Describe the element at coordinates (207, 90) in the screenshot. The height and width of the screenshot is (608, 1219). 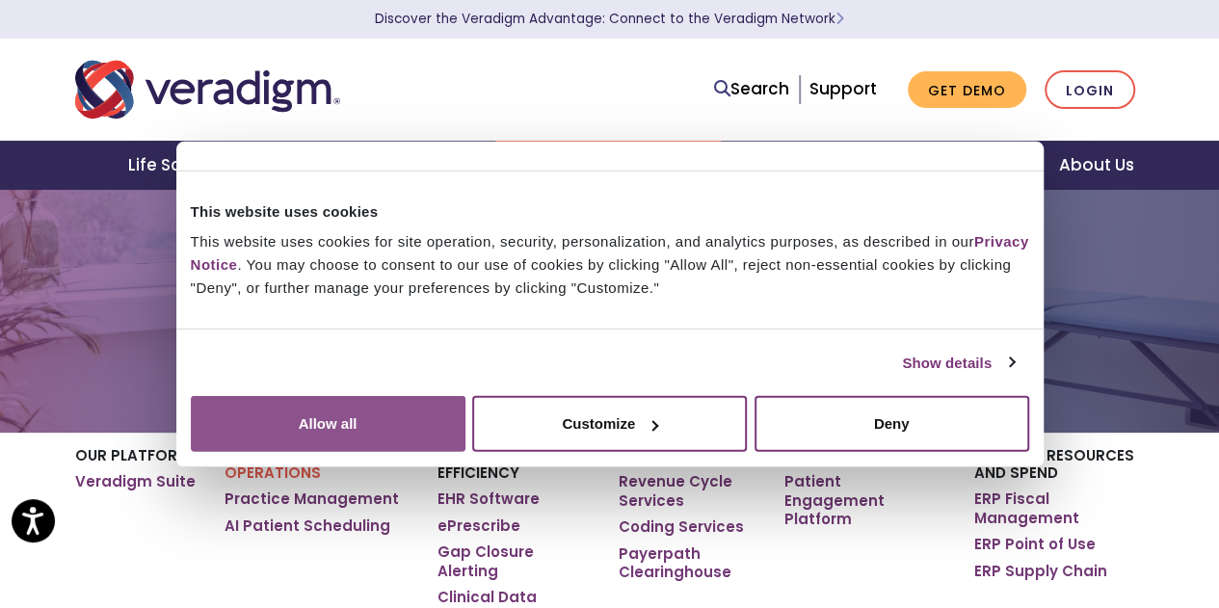
I see `img: Veradigm logo` at that location.